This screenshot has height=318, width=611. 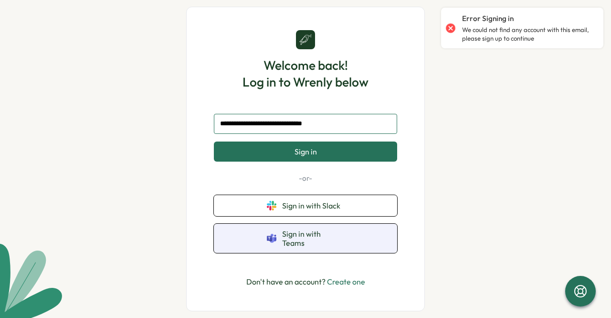 What do you see at coordinates (306, 205) in the screenshot?
I see `button: Sign in with Slack` at bounding box center [306, 205].